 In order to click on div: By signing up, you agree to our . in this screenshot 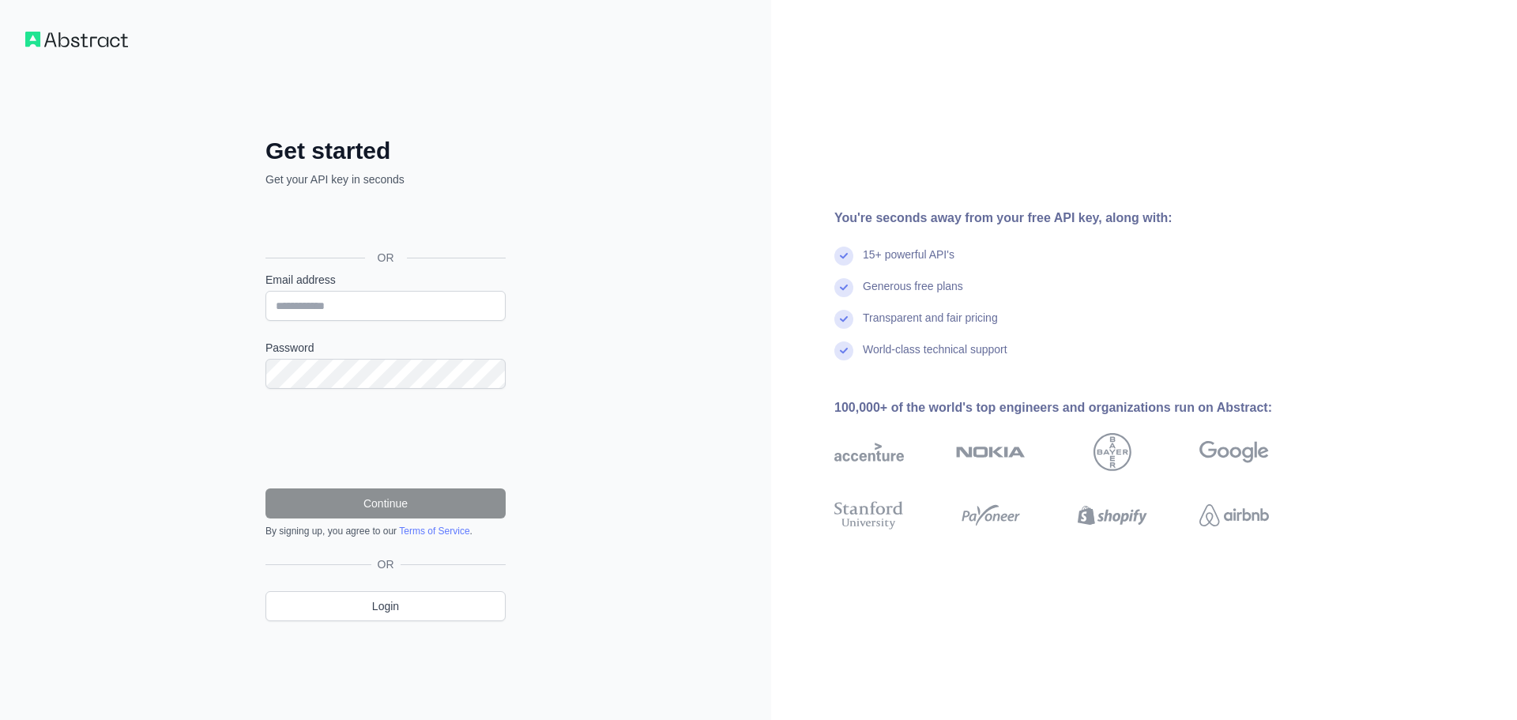, I will do `click(386, 531)`.